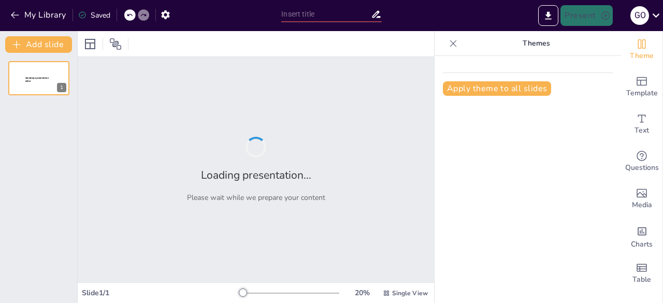  What do you see at coordinates (362, 293) in the screenshot?
I see `div: 20 %` at bounding box center [362, 293].